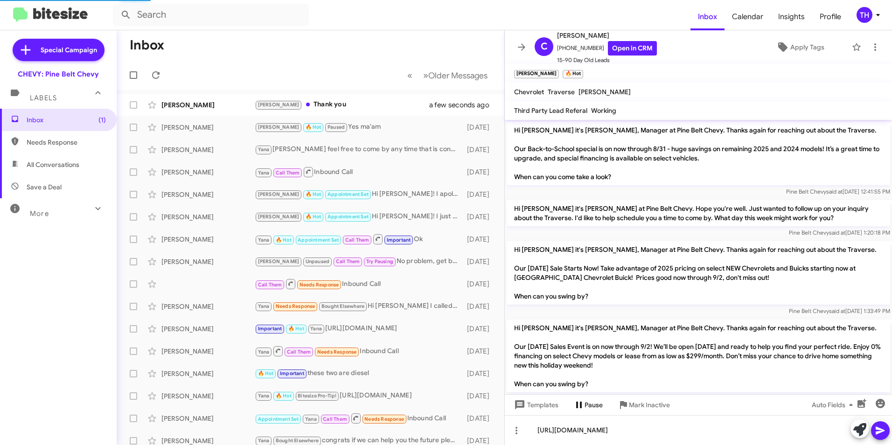  What do you see at coordinates (458, 76) in the screenshot?
I see `span: Older Messages` at bounding box center [458, 76].